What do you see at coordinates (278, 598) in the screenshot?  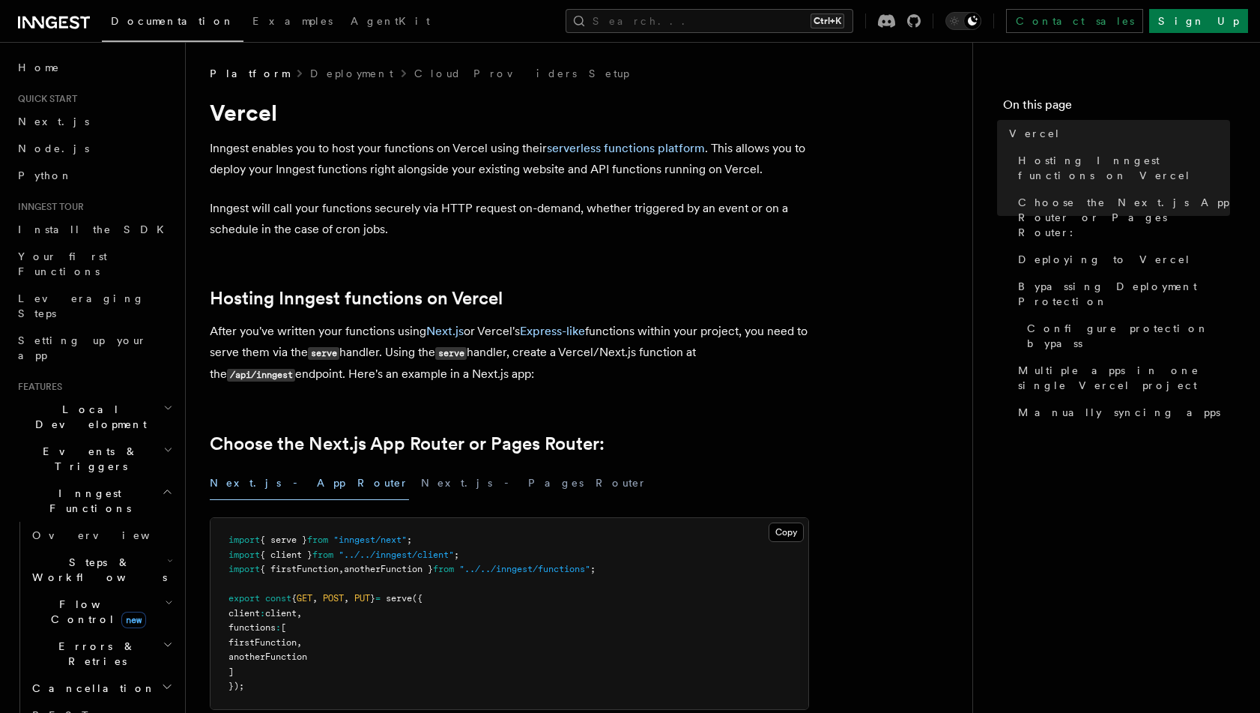 I see `span: const` at bounding box center [278, 598].